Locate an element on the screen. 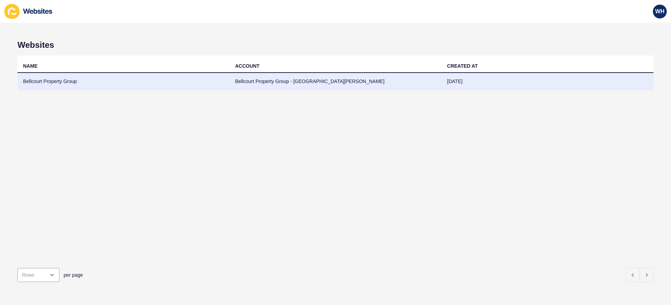 This screenshot has height=305, width=671. div: NAME is located at coordinates (30, 66).